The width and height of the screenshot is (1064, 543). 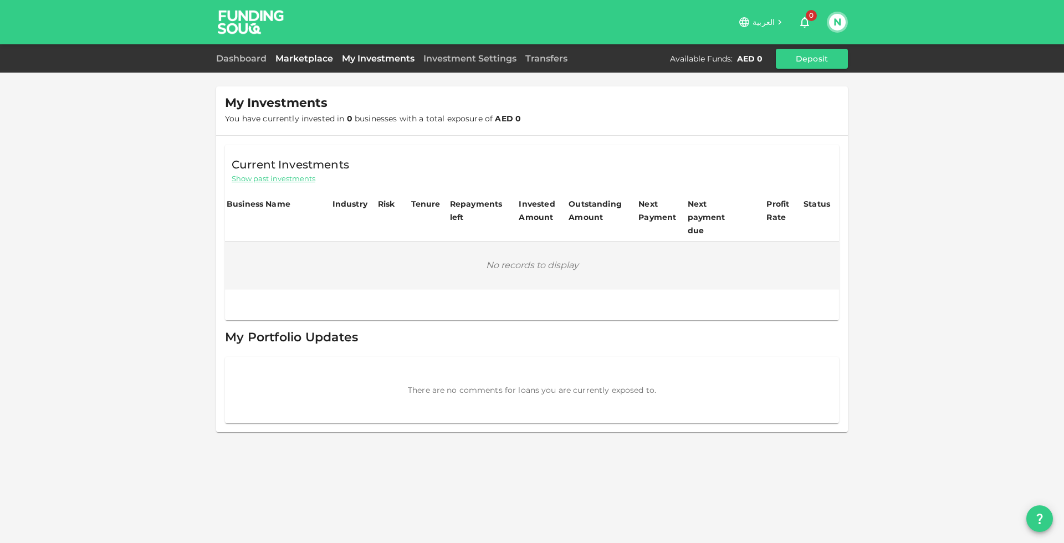 What do you see at coordinates (243, 58) in the screenshot?
I see `a: Dashboard` at bounding box center [243, 58].